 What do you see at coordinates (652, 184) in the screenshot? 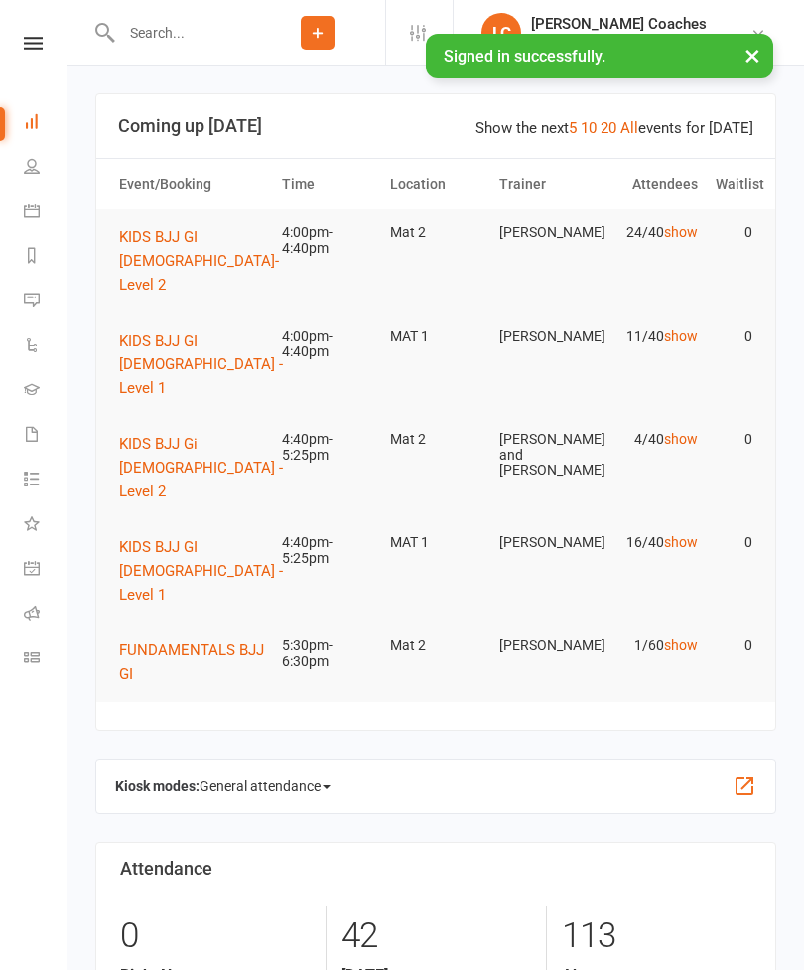
I see `th: Attendees` at bounding box center [652, 184].